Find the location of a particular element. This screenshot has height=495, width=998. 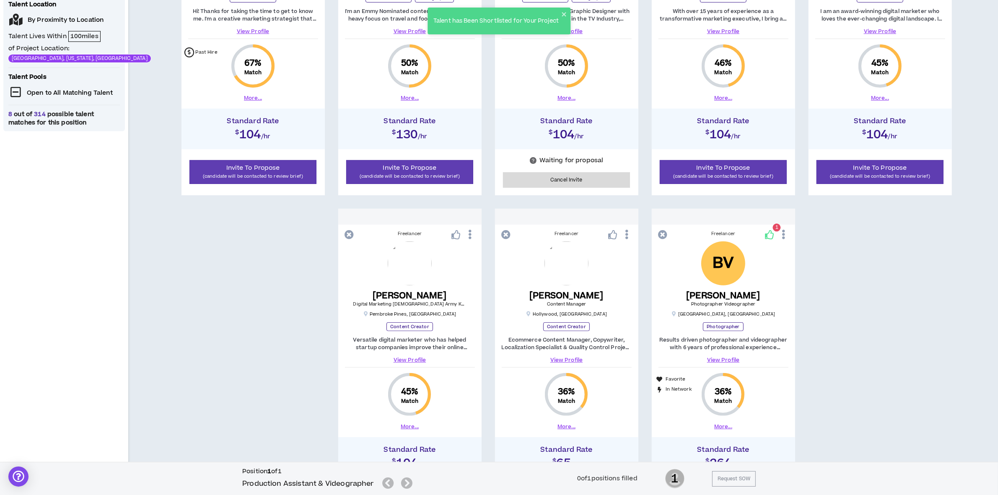

div: Bruce V. is located at coordinates (723, 263).